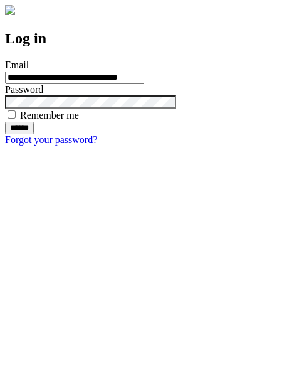  What do you see at coordinates (17, 65) in the screenshot?
I see `label: Email` at bounding box center [17, 65].